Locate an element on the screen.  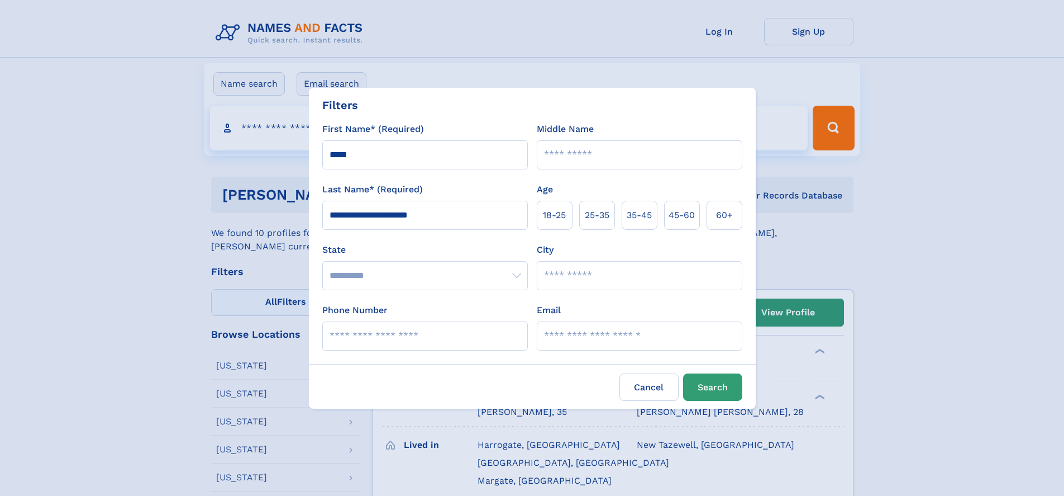
span: 60+ is located at coordinates (725, 215).